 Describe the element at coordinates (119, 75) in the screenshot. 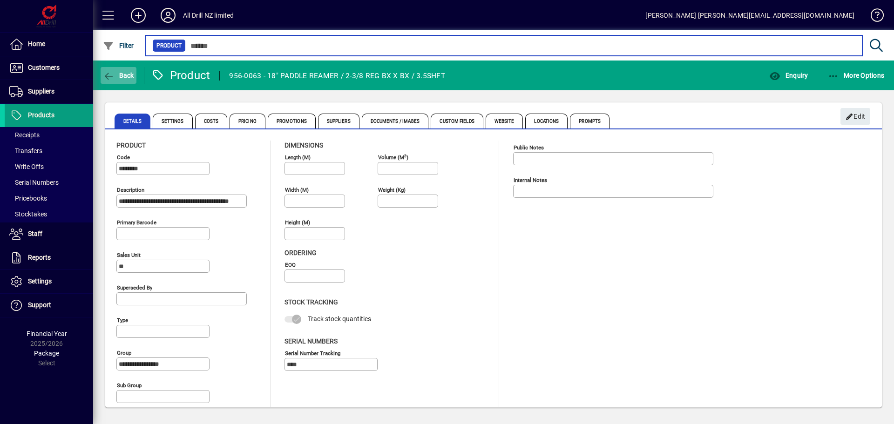

I see `app-page-header-button: Back` at that location.